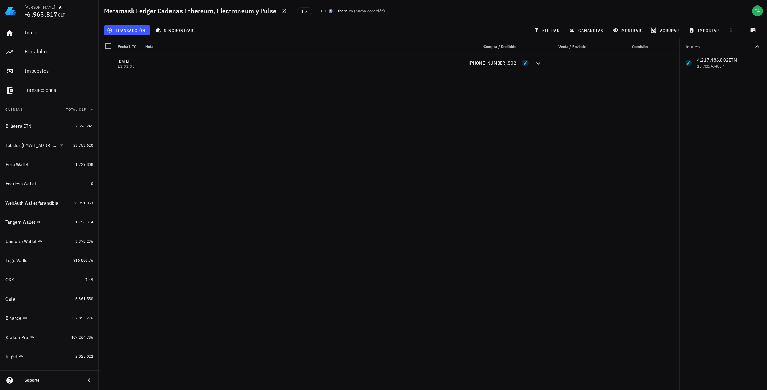  I want to click on span: 3.378.236, so click(84, 241).